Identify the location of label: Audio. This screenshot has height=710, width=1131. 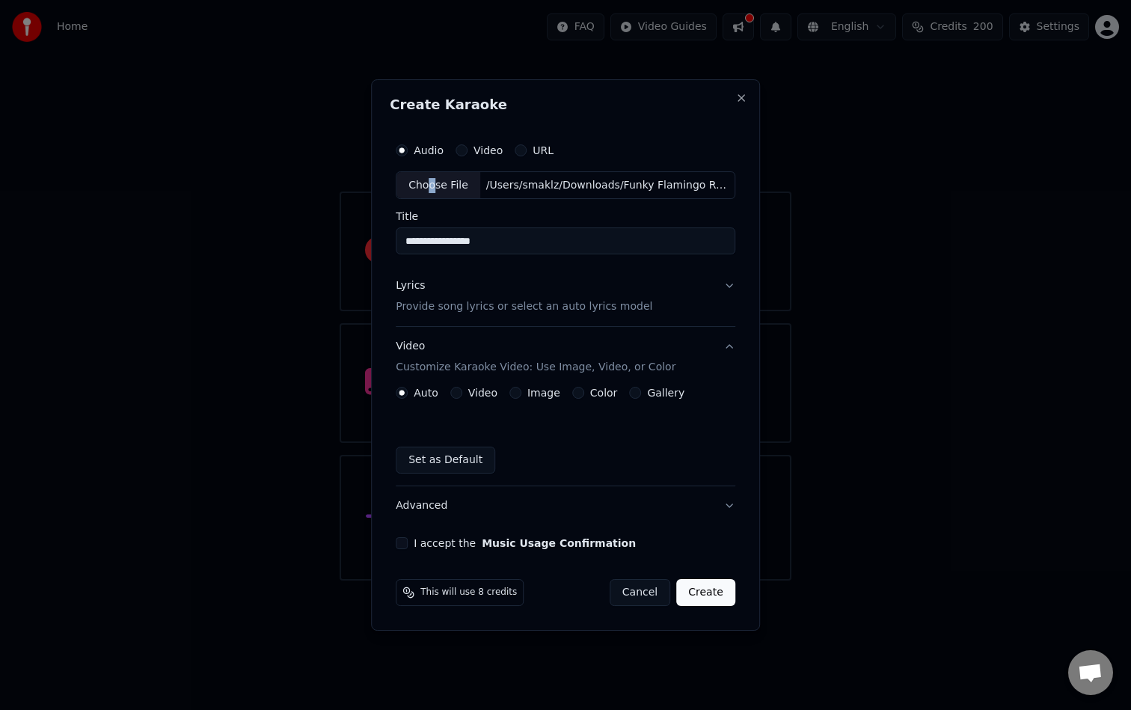
(429, 150).